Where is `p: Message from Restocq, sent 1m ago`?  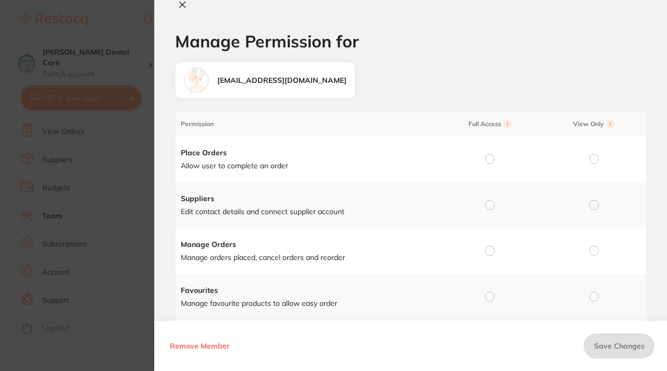 p: Message from Restocq, sent 1m ago is located at coordinates (113, 45).